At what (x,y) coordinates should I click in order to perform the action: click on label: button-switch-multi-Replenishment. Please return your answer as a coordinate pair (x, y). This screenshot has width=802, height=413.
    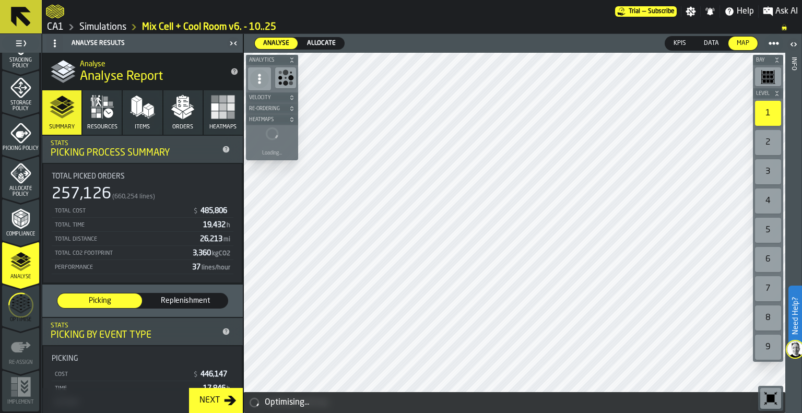
    Looking at the image, I should click on (185, 301).